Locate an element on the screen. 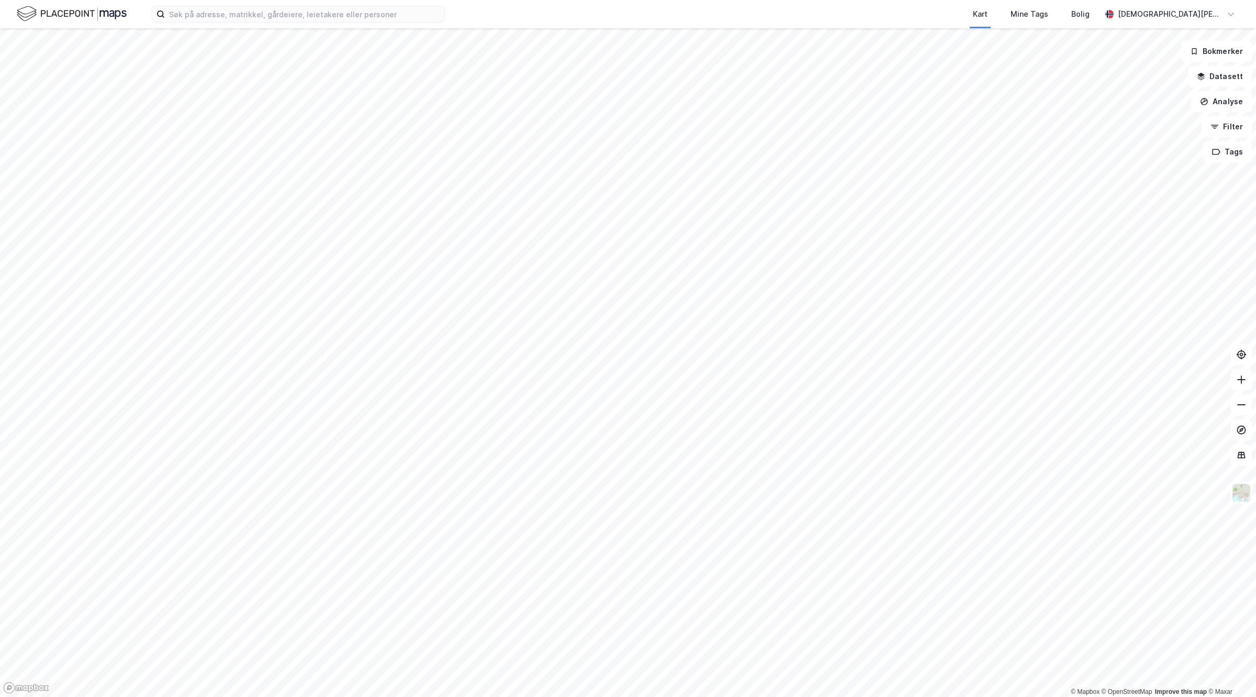 The image size is (1256, 697). a: Mapbox is located at coordinates (1085, 691).